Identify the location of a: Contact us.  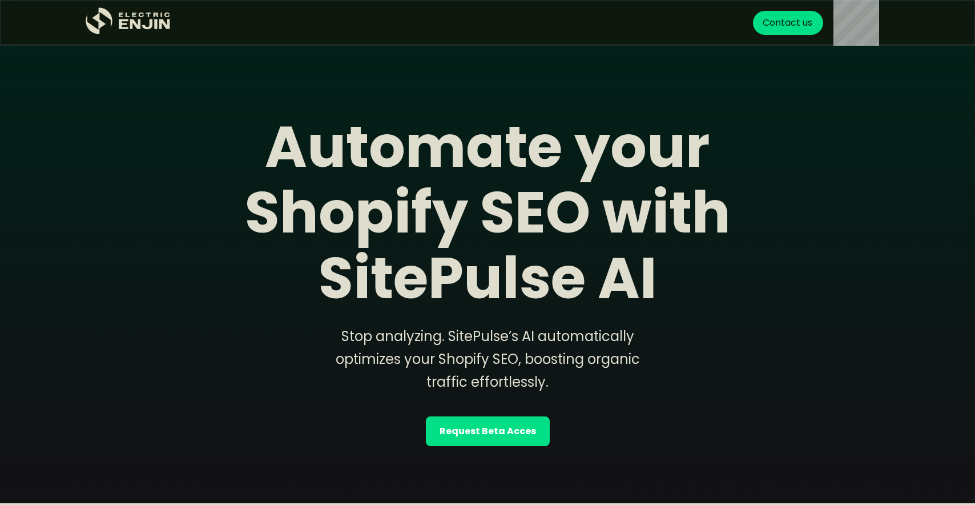
(788, 23).